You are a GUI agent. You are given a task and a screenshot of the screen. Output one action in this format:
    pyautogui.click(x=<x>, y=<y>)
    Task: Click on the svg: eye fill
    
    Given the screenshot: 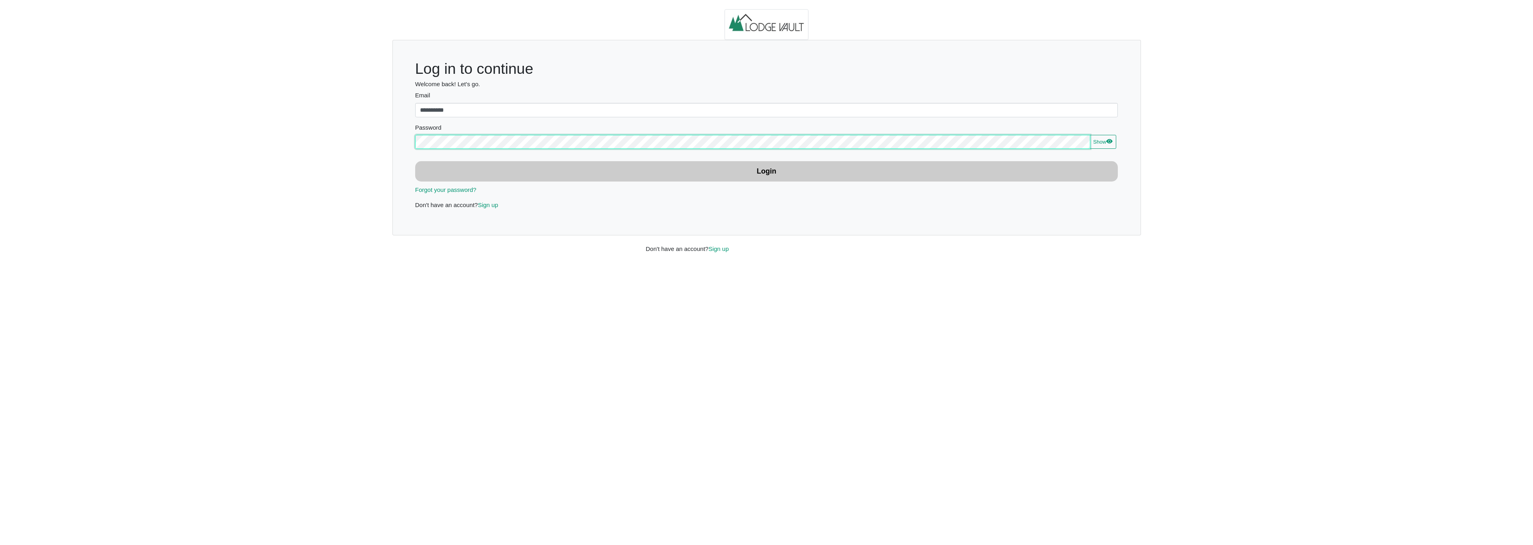 What is the action you would take?
    pyautogui.click(x=1109, y=141)
    